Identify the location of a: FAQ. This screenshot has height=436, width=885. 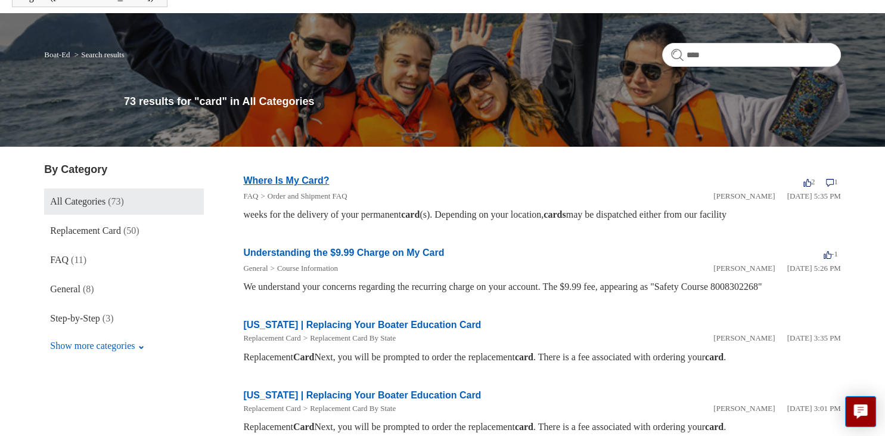
(250, 196).